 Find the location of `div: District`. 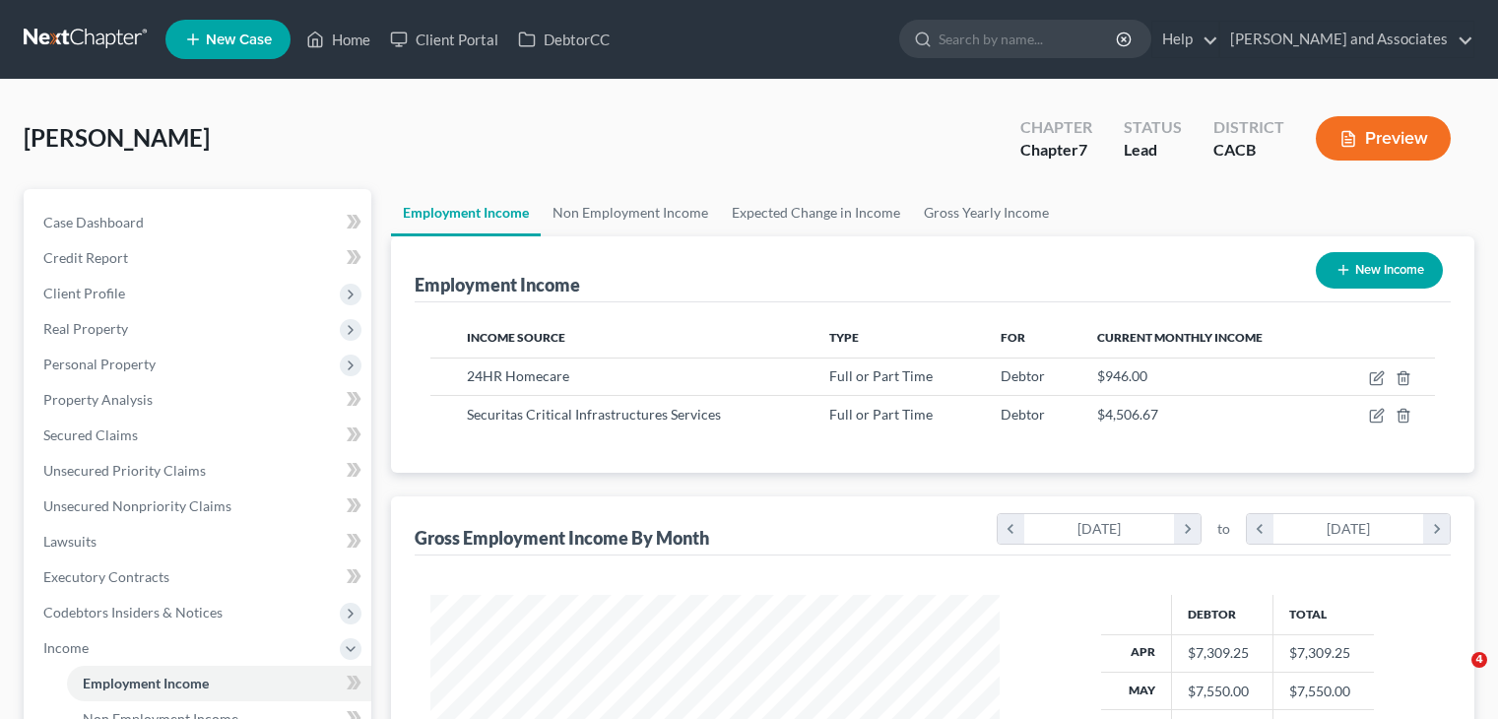

div: District is located at coordinates (1249, 127).